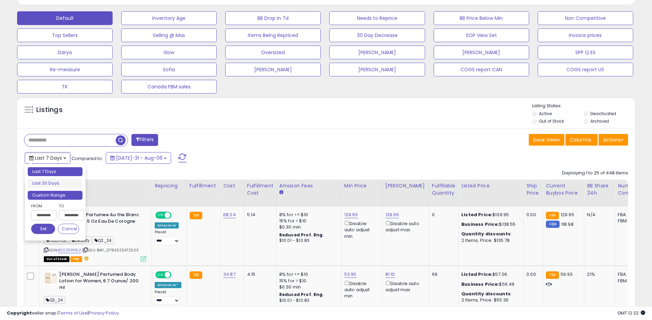 The height and width of the screenshot is (320, 652). Describe the element at coordinates (87, 158) in the screenshot. I see `span: Compared to:` at that location.